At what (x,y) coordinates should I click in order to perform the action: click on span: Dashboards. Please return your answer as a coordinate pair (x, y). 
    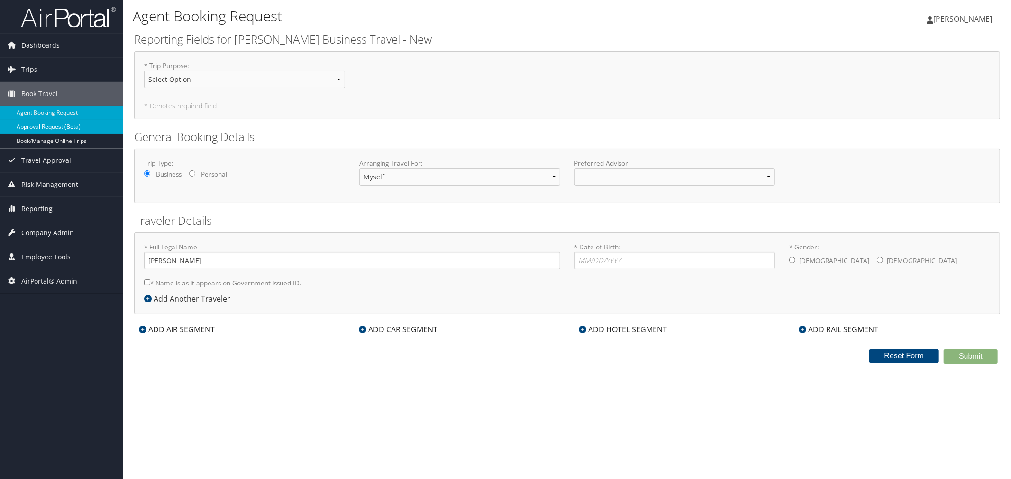
    Looking at the image, I should click on (40, 45).